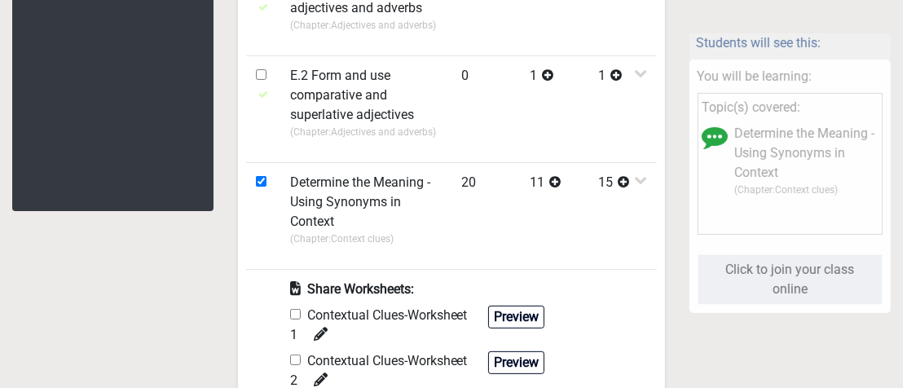 The image size is (903, 388). Describe the element at coordinates (486, 215) in the screenshot. I see `td: 20` at that location.